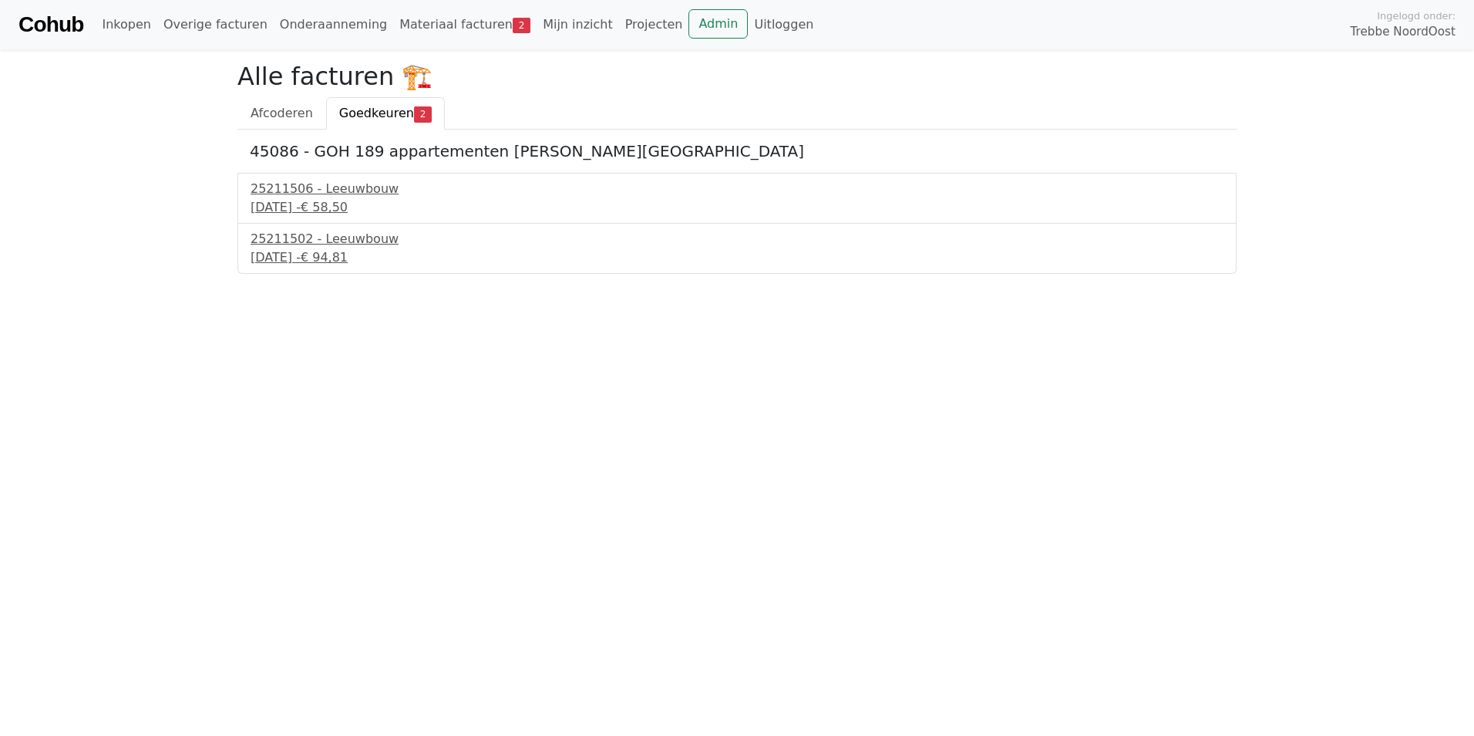 The image size is (1474, 736). What do you see at coordinates (126, 25) in the screenshot?
I see `a: Inkopen` at bounding box center [126, 25].